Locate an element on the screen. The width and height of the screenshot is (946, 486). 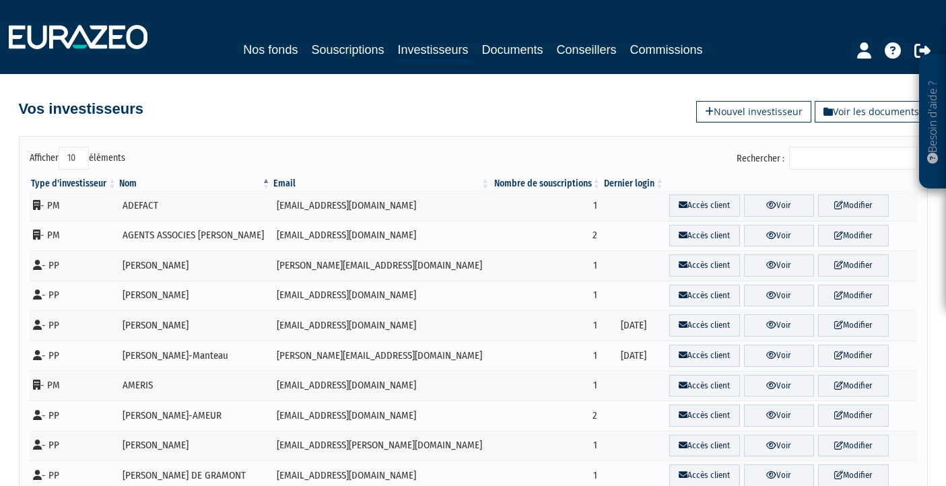
th: Email : activer pour trier la colonne par ordre croissant is located at coordinates (381, 184).